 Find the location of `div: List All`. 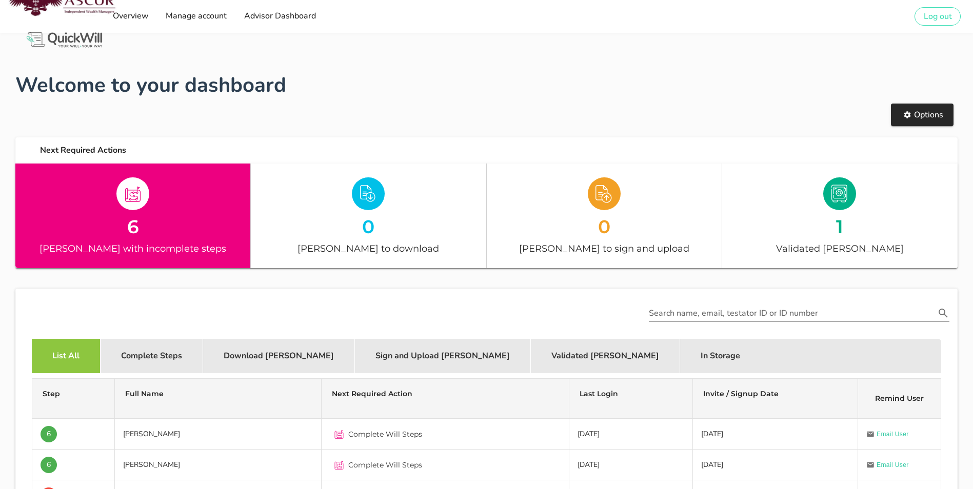

div: List All is located at coordinates (66, 356).